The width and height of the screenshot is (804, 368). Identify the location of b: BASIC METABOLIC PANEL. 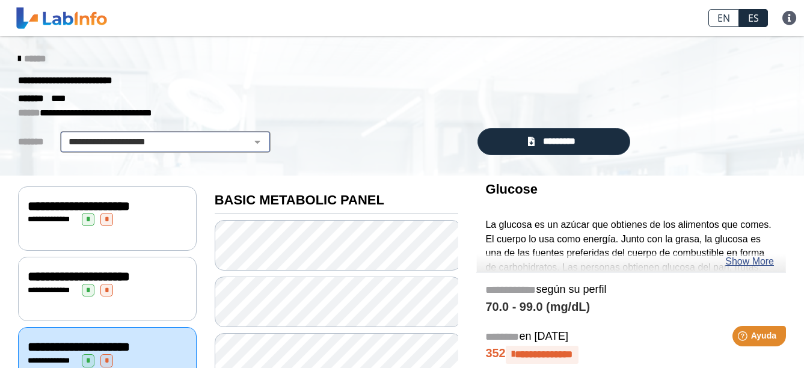
(300, 200).